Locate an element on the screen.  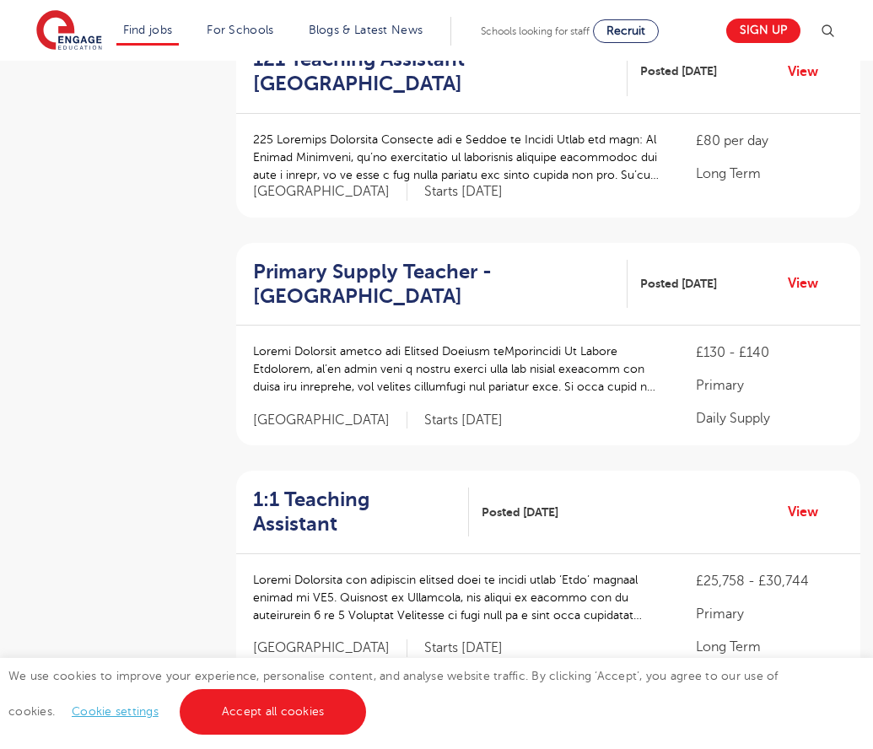
a: Find jobs is located at coordinates (148, 30).